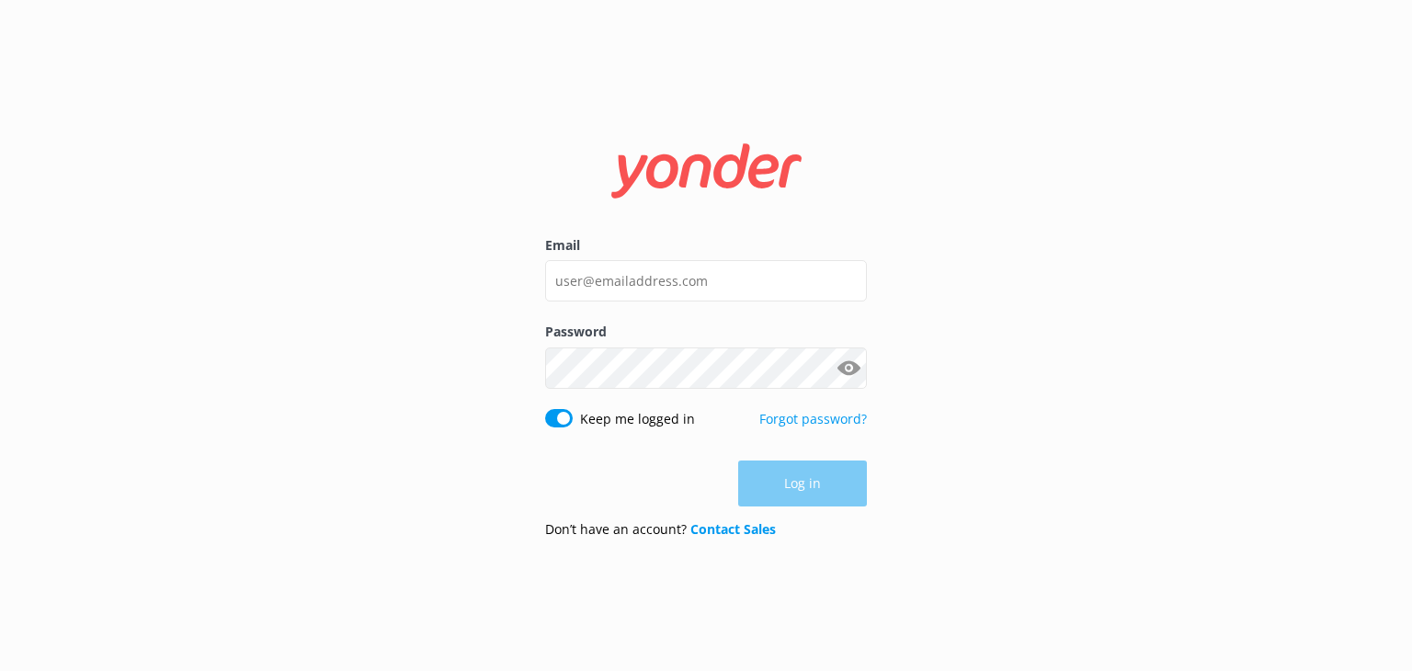 This screenshot has height=671, width=1412. I want to click on a: Contact Sales, so click(733, 529).